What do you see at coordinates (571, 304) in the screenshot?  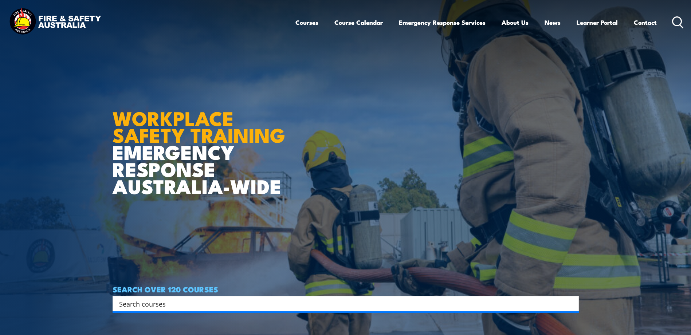 I see `button: Search magnifier button` at bounding box center [571, 304].